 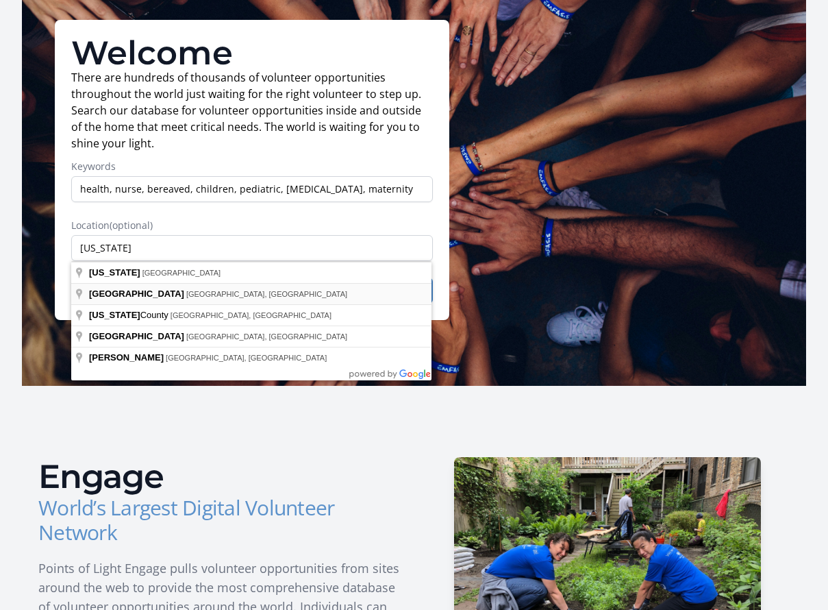 I want to click on span: (optional), so click(x=131, y=225).